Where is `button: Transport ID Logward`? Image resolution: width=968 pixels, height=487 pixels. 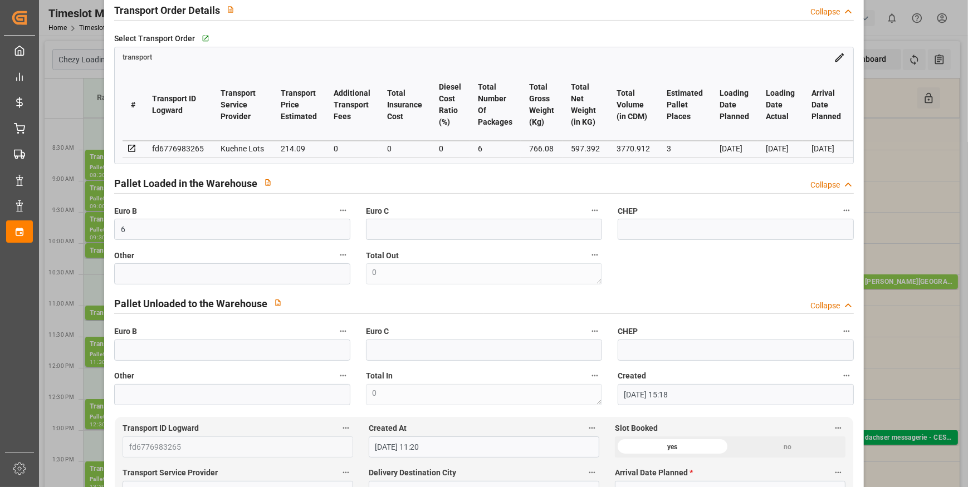 button: Transport ID Logward is located at coordinates (346, 428).